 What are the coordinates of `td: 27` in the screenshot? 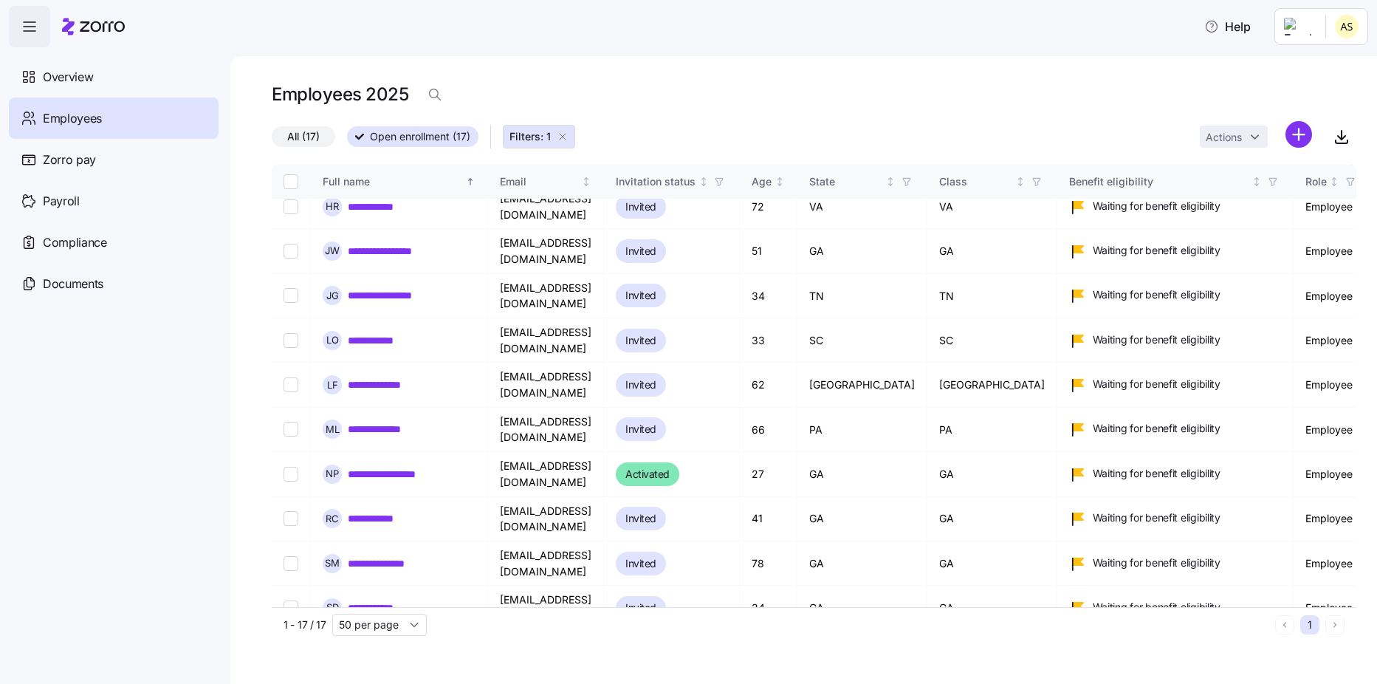 It's located at (769, 474).